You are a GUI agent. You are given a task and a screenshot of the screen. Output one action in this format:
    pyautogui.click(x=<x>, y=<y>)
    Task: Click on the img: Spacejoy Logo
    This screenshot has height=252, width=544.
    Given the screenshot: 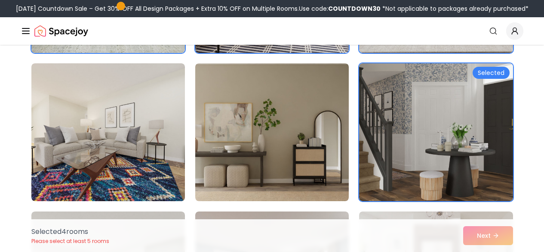 What is the action you would take?
    pyautogui.click(x=61, y=31)
    